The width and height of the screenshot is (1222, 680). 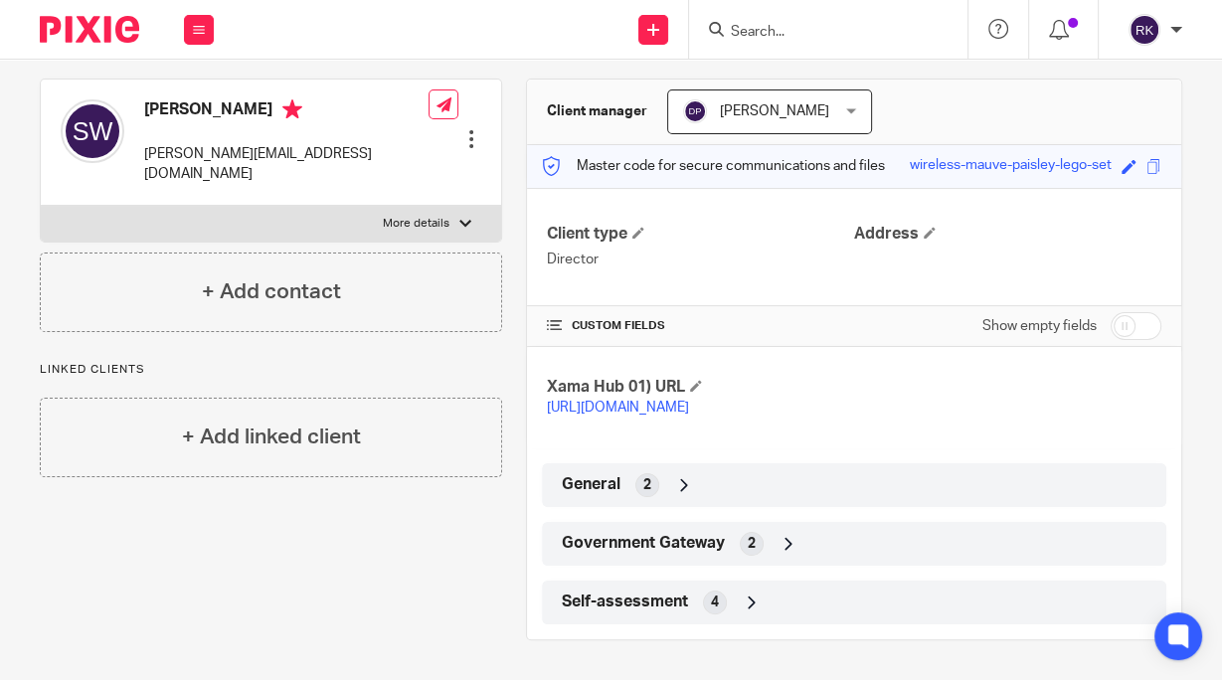 What do you see at coordinates (624, 601) in the screenshot?
I see `span: Self-assessment` at bounding box center [624, 601].